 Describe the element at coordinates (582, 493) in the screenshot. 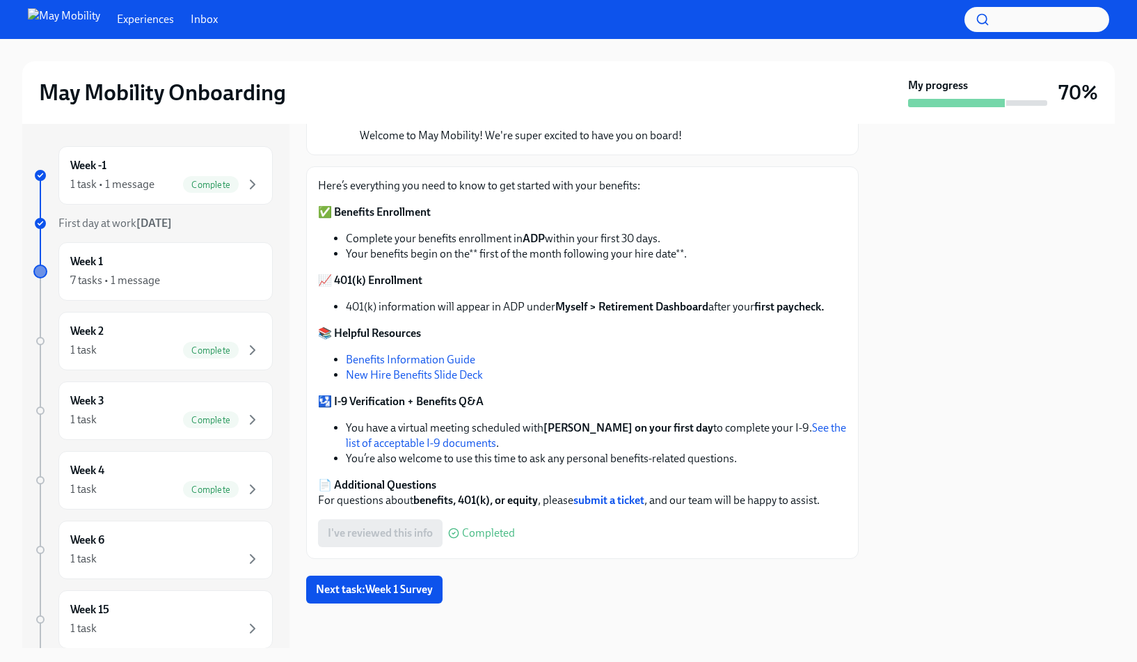

I see `p: For questions about , please , and our team will be happy to assist.` at that location.